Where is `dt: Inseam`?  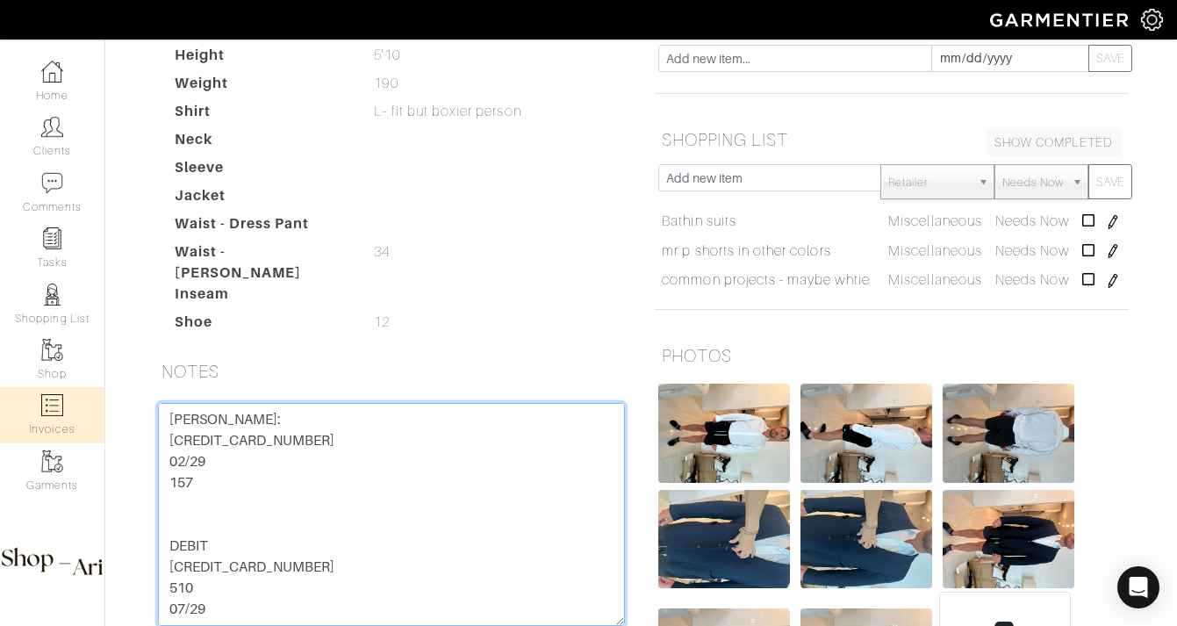
dt: Inseam is located at coordinates (262, 298).